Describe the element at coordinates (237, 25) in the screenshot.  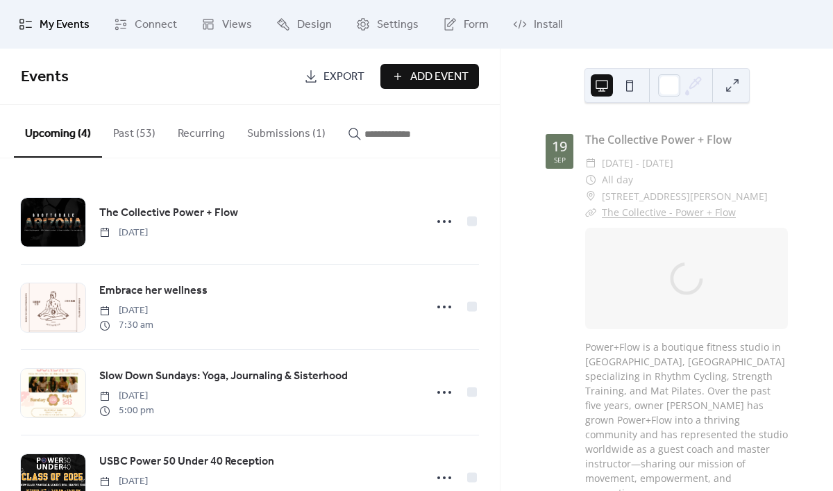
I see `span: Views` at that location.